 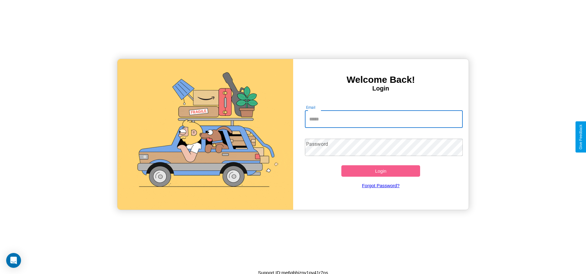 I want to click on label: Email, so click(x=311, y=107).